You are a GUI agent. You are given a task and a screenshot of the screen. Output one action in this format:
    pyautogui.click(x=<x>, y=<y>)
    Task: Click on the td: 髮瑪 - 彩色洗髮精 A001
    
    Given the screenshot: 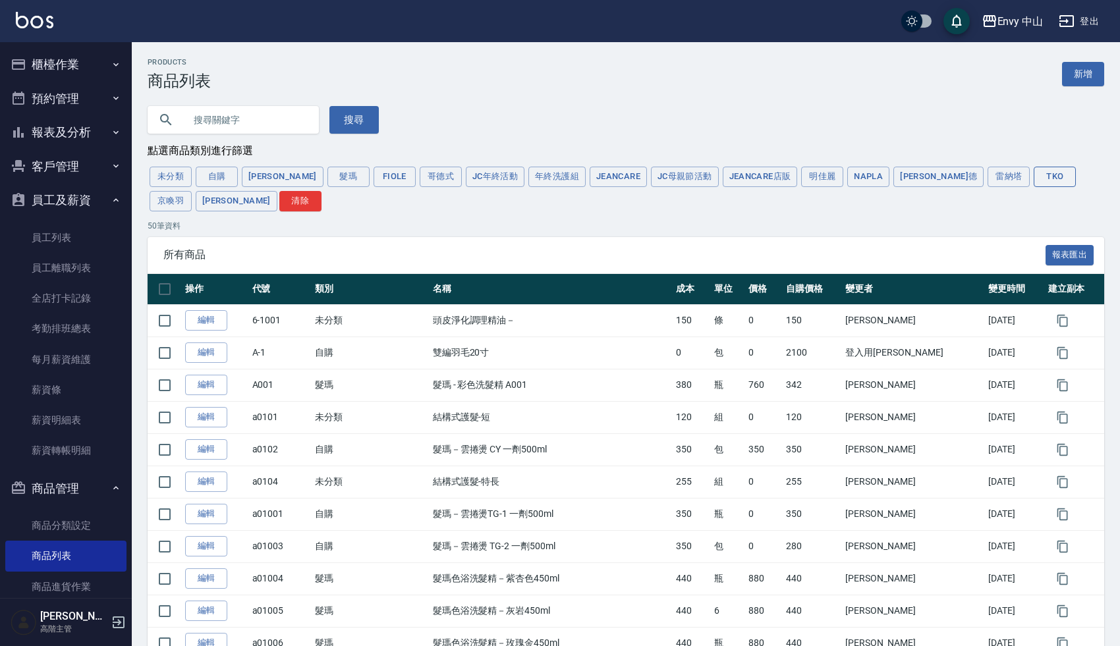 What is the action you would take?
    pyautogui.click(x=551, y=385)
    